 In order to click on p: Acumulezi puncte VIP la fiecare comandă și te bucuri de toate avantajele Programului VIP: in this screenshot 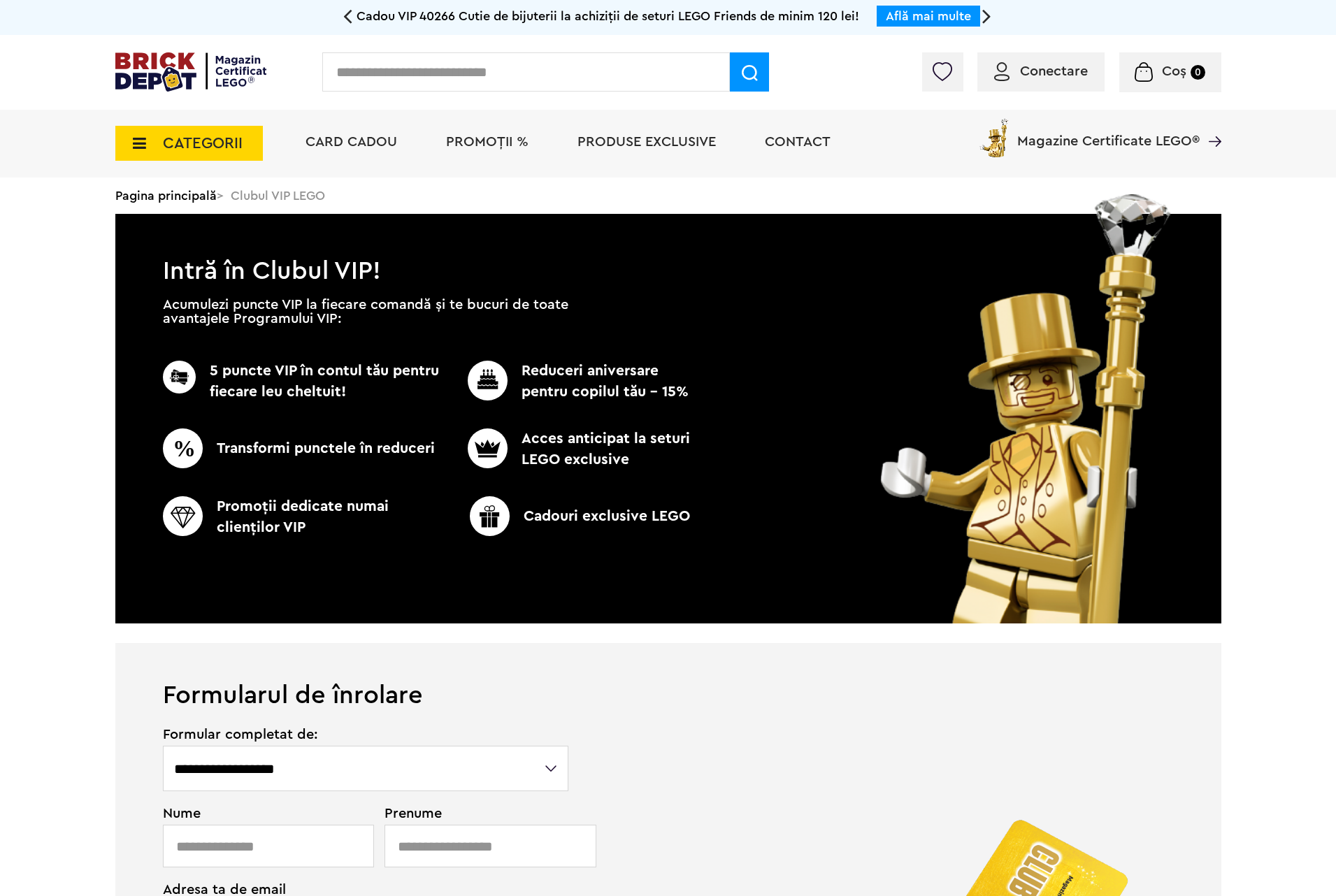, I will do `click(366, 311)`.